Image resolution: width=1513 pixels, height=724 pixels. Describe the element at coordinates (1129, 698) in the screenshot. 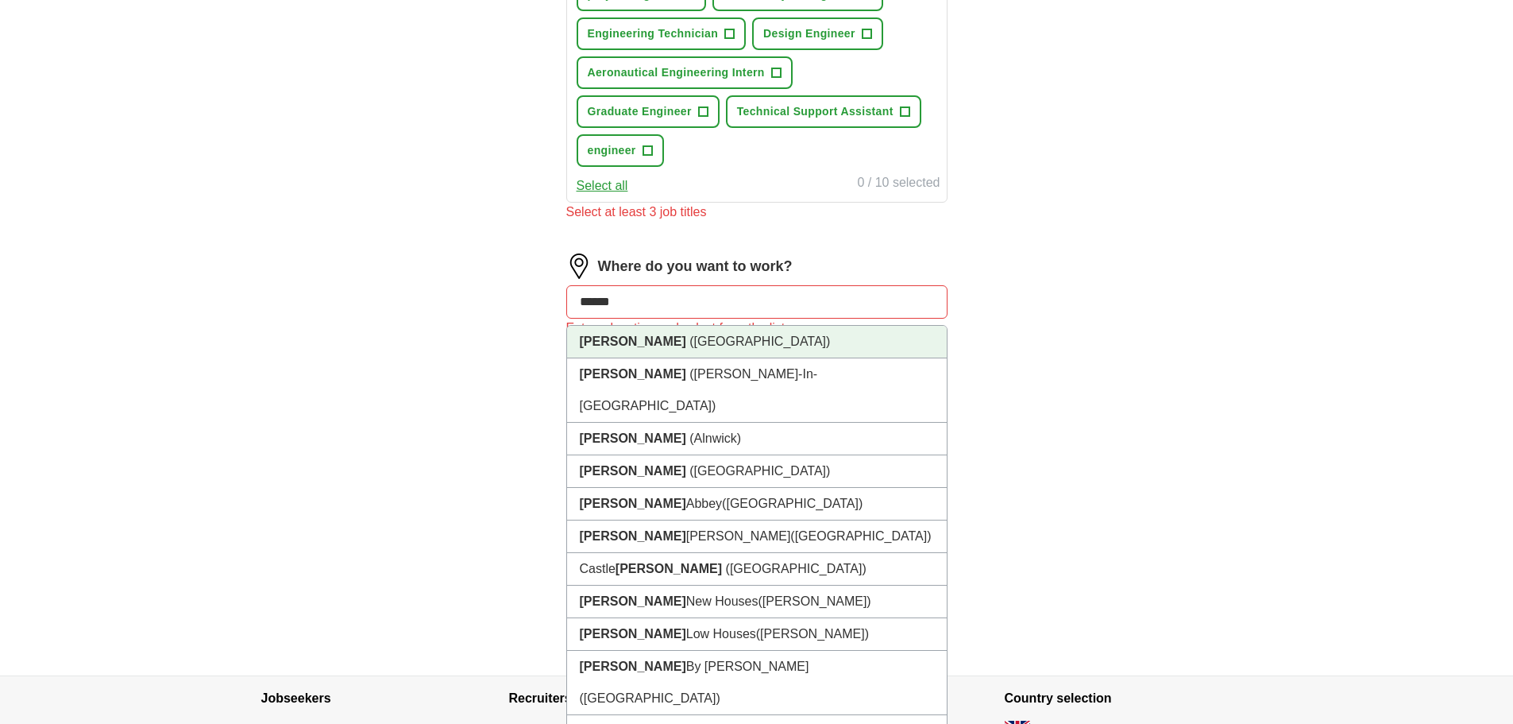

I see `h4: Country selection` at that location.